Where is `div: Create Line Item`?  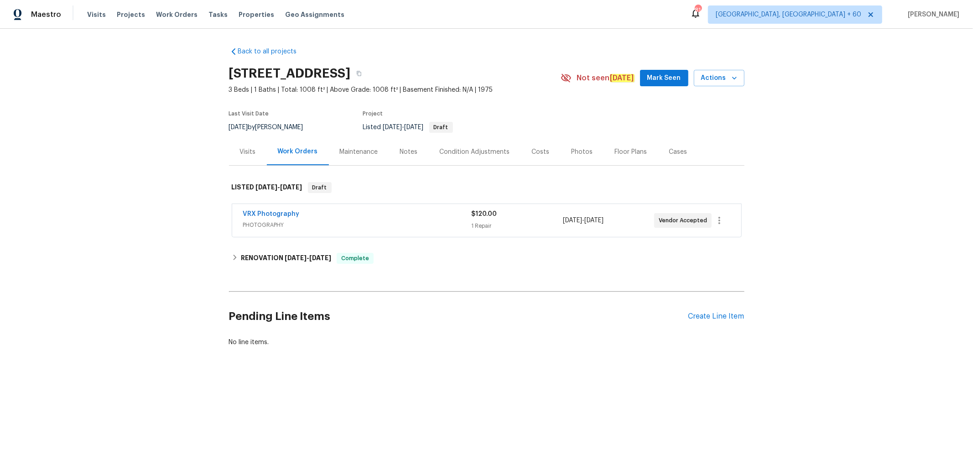 div: Create Line Item is located at coordinates (716, 316).